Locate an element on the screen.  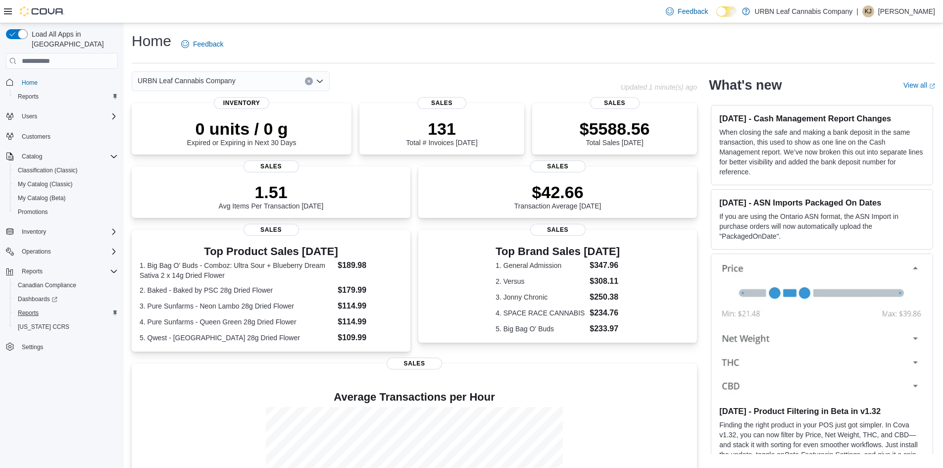
span: My Catalog (Beta) is located at coordinates (42, 198).